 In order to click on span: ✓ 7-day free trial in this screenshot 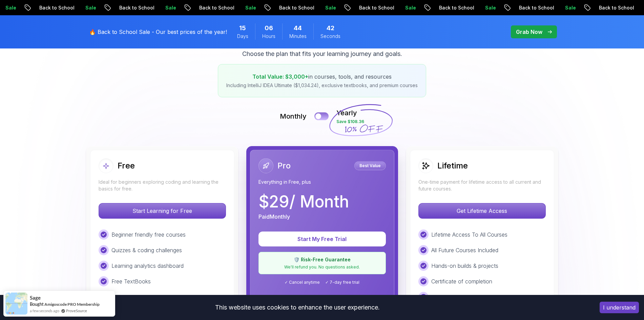, I will do `click(342, 282)`.